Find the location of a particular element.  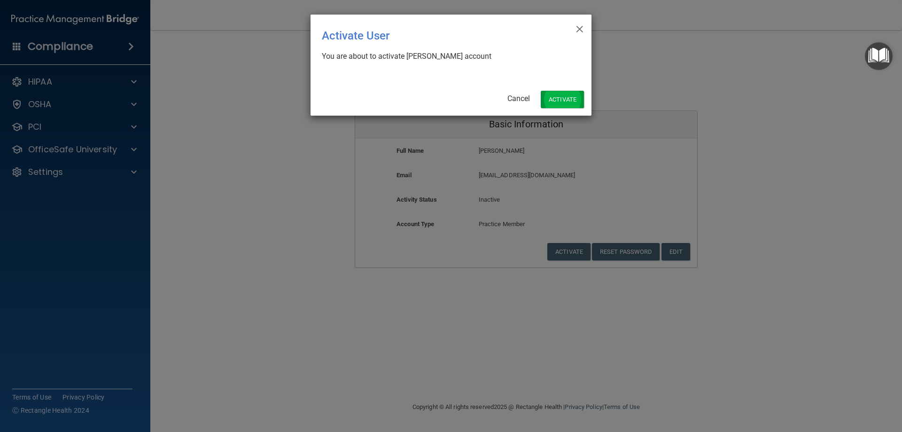

div: Activate User is located at coordinates (432, 36).